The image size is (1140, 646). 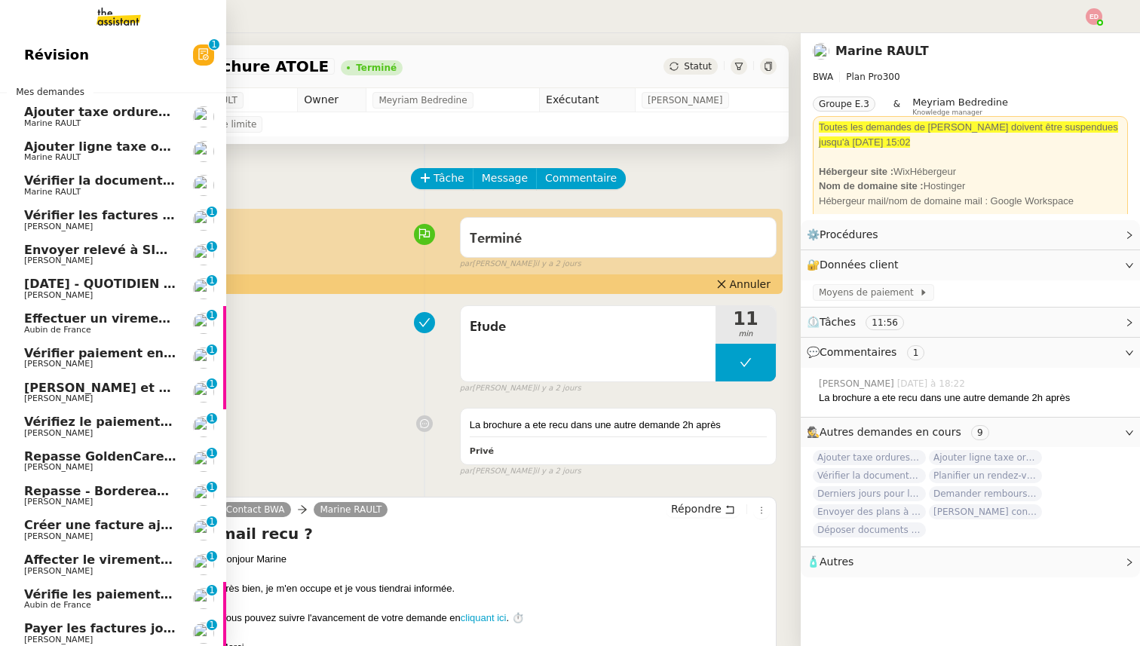 I want to click on span: Moyens de paiement, so click(x=868, y=292).